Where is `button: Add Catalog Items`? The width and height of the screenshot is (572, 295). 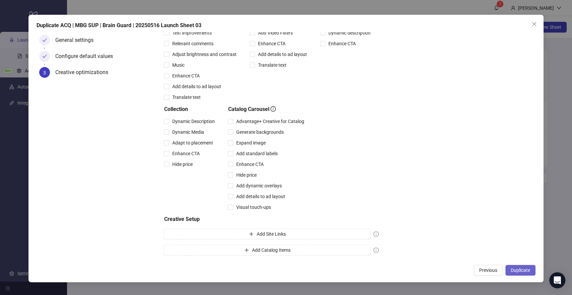
button: Add Catalog Items is located at coordinates (267, 250).